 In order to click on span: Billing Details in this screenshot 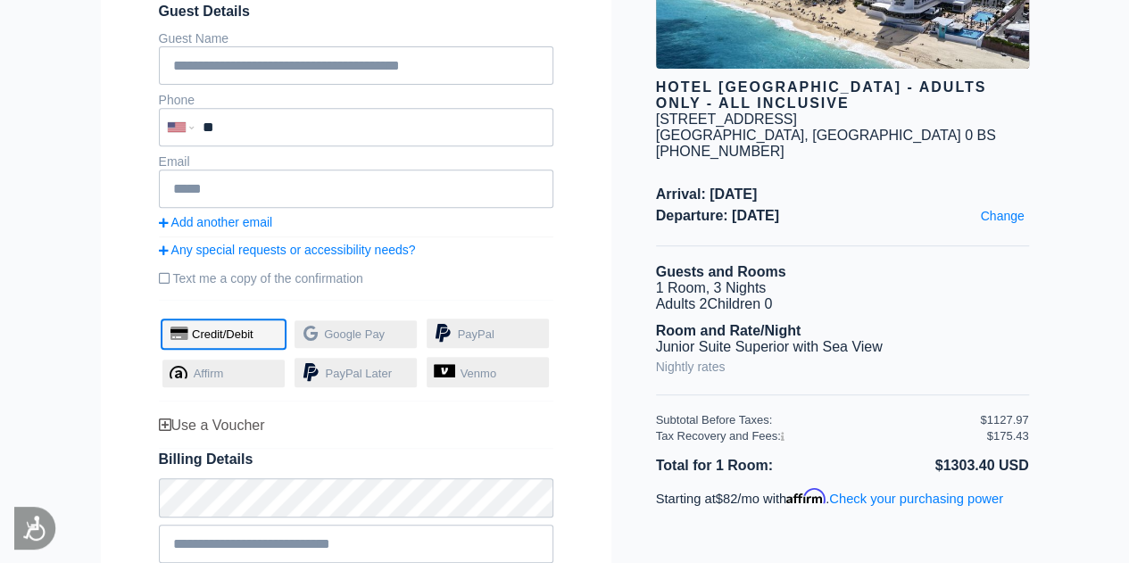, I will do `click(356, 460)`.